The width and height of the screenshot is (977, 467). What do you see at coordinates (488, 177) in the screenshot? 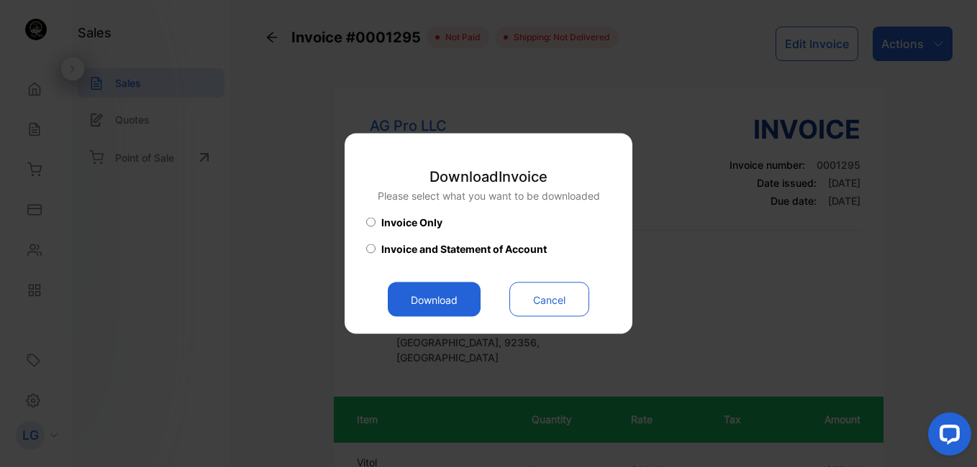
I see `p: Download Invoice` at bounding box center [488, 177].